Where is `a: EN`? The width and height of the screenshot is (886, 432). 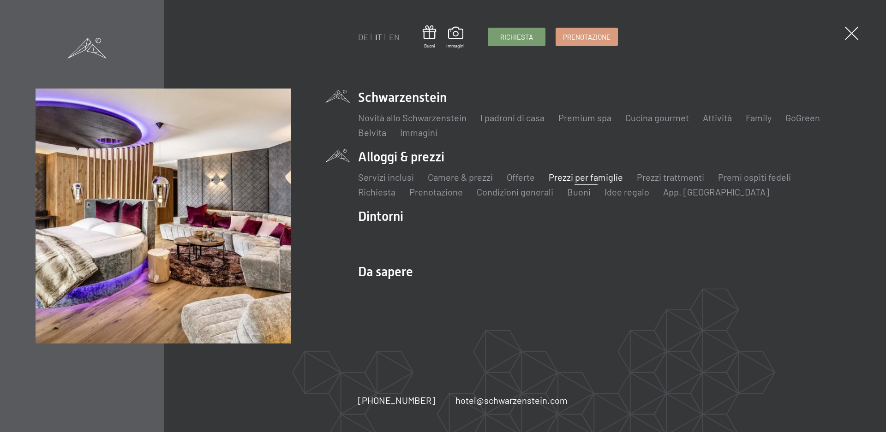 a: EN is located at coordinates (394, 37).